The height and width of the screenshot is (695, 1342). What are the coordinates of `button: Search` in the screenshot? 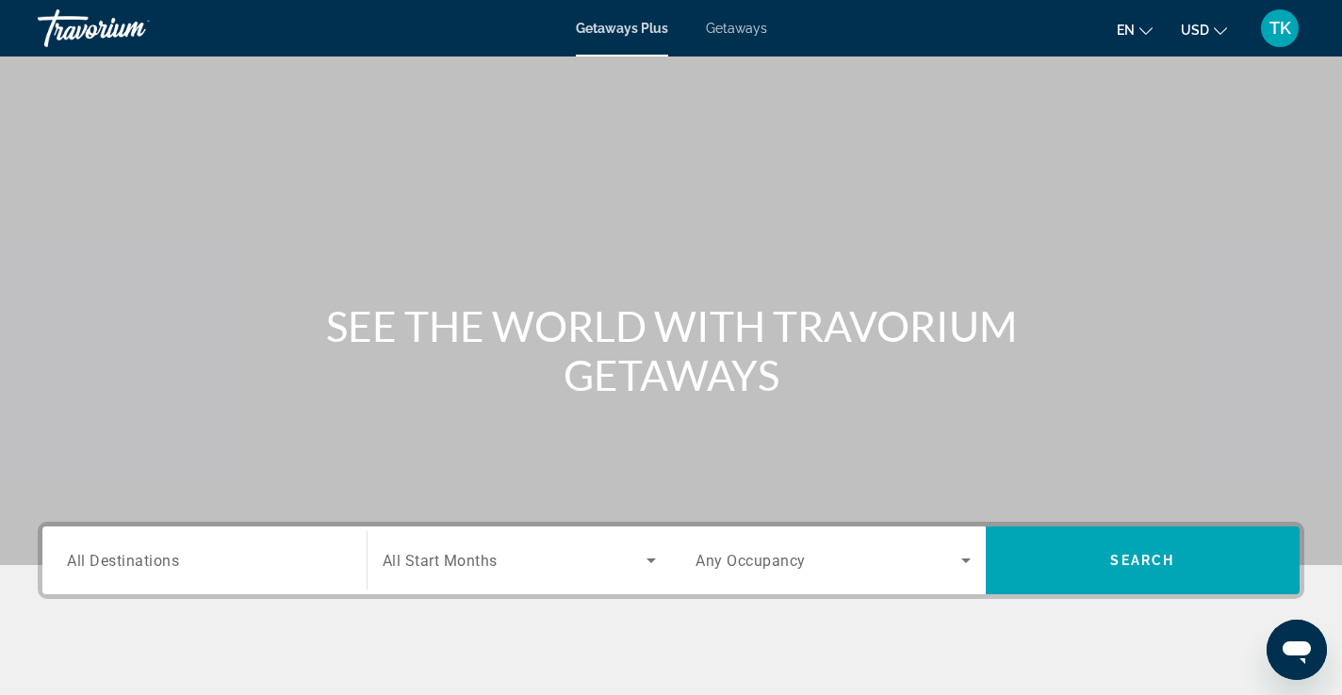 It's located at (1143, 561).